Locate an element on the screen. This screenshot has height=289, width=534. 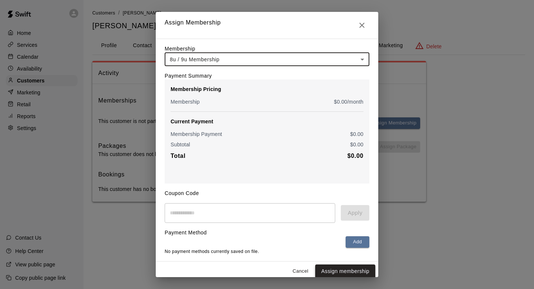
p: Membership Payment is located at coordinates (196, 134).